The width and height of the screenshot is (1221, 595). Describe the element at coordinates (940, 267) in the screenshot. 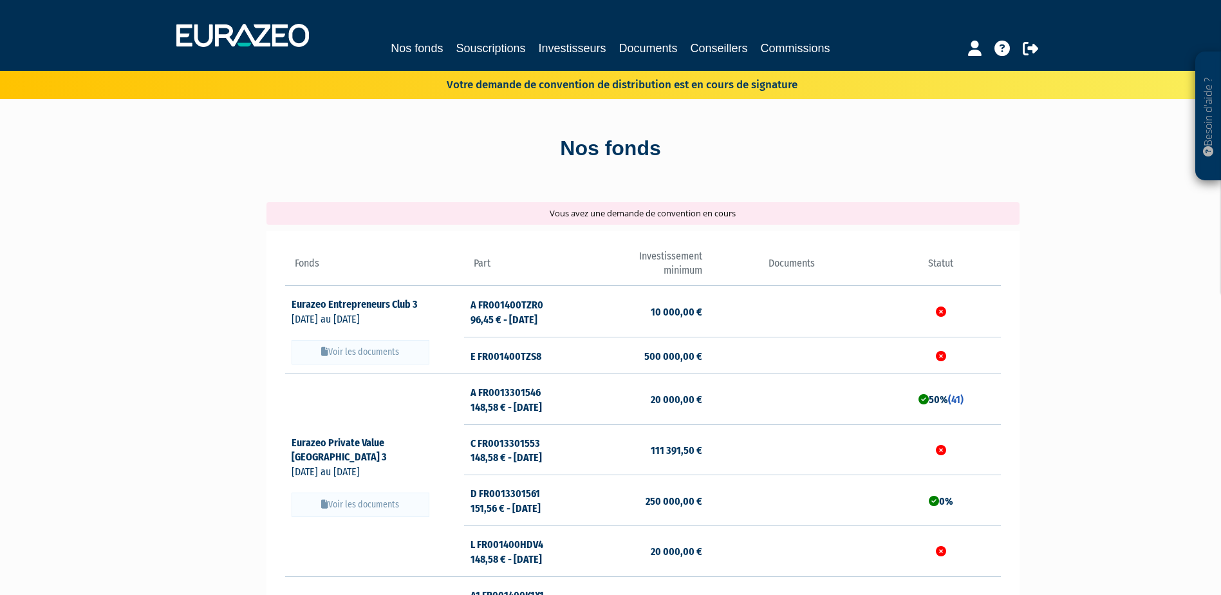

I see `th: Statut` at that location.